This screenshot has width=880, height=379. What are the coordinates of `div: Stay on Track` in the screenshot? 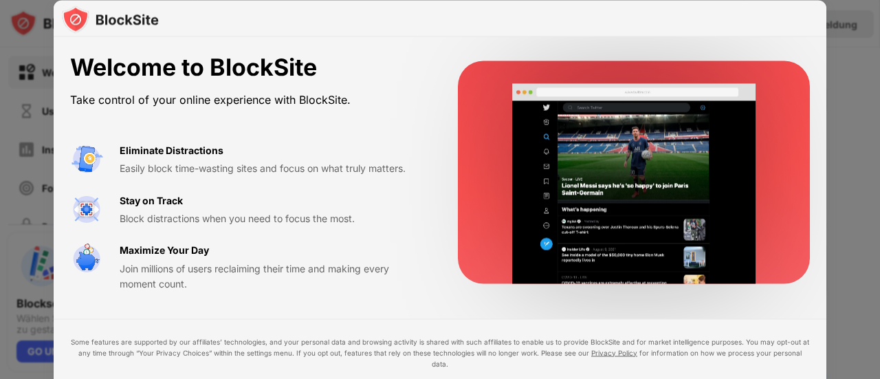 It's located at (151, 200).